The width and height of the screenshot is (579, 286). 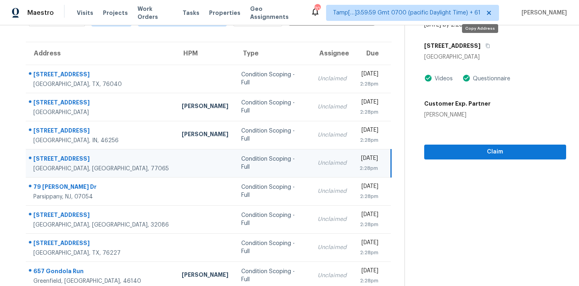 I want to click on h5: Customer Exp. Partner, so click(x=457, y=104).